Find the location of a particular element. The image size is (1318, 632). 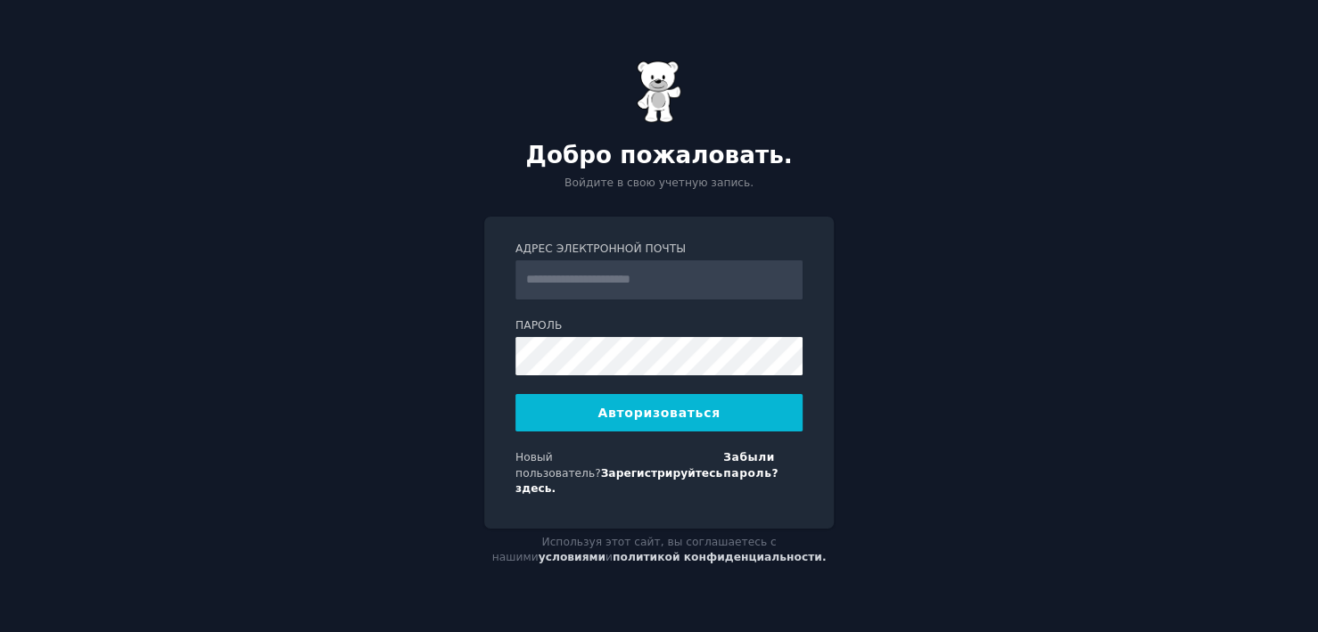

font: Новый пользователь? is located at coordinates (558, 466).